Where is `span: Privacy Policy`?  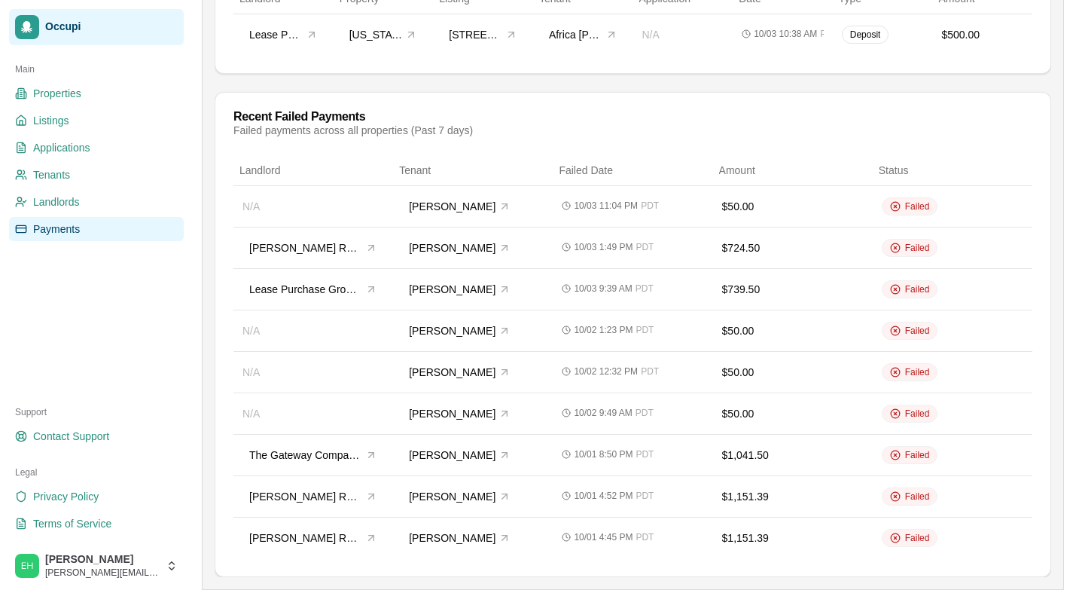 span: Privacy Policy is located at coordinates (66, 496).